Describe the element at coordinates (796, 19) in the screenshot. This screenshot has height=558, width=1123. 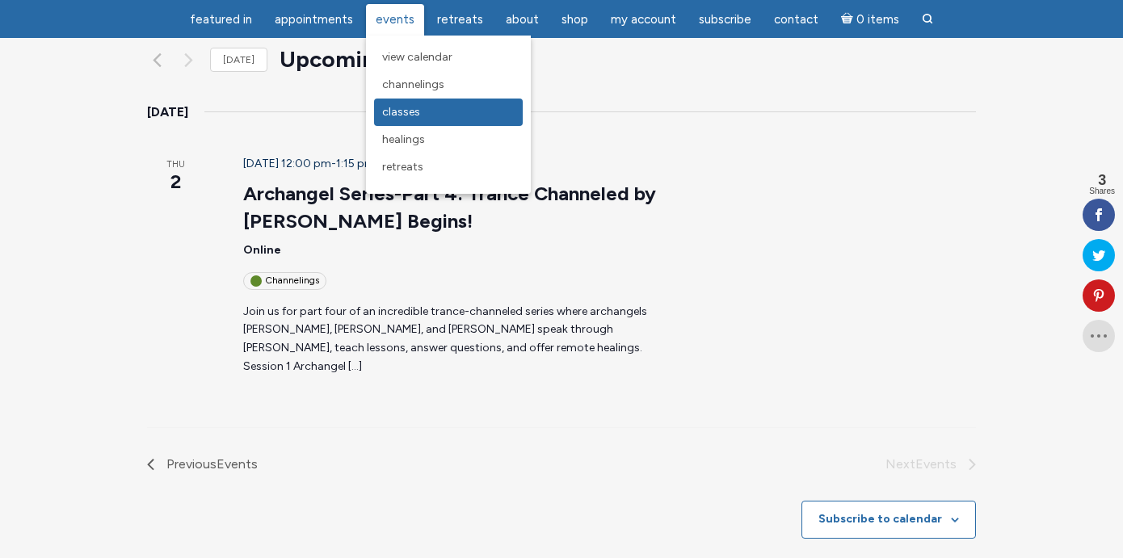
I see `a: Contact` at that location.